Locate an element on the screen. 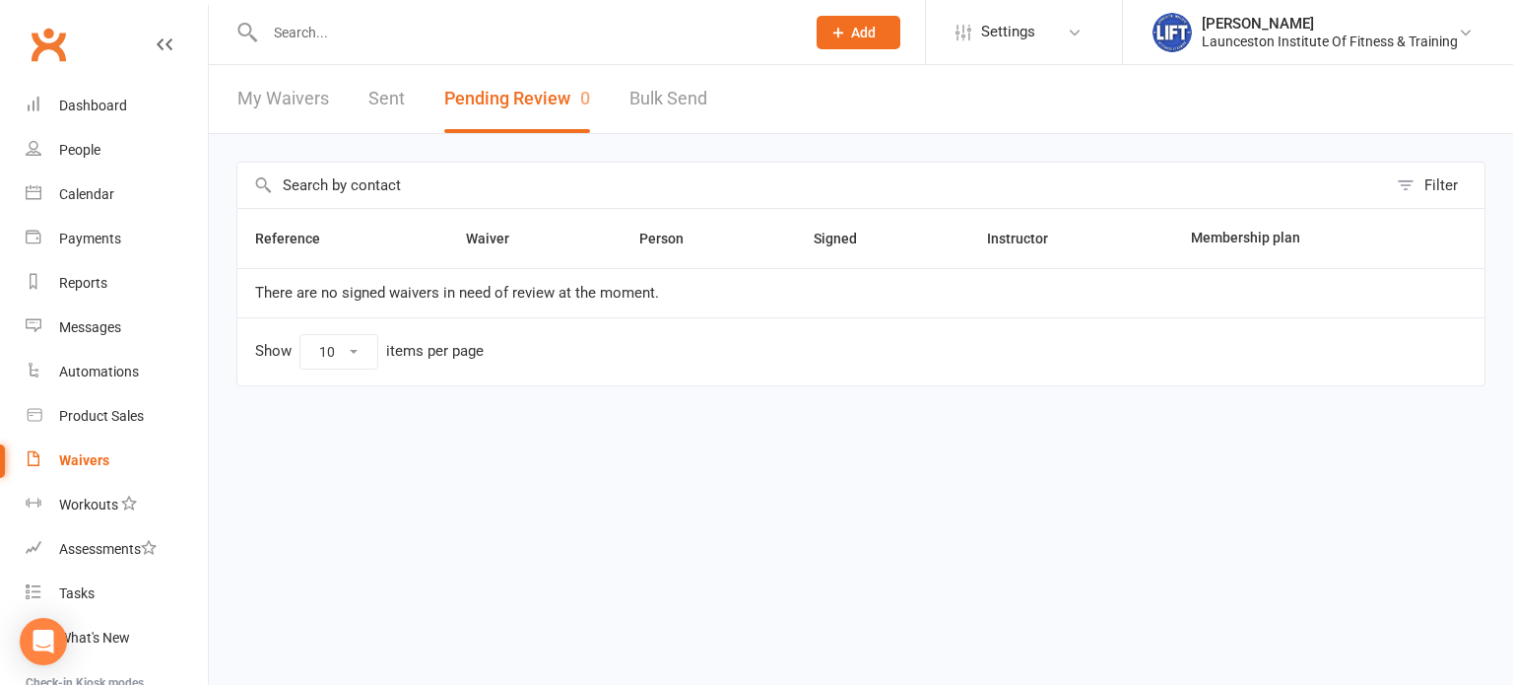 Image resolution: width=1513 pixels, height=685 pixels. div: Calendar is located at coordinates (87, 194).